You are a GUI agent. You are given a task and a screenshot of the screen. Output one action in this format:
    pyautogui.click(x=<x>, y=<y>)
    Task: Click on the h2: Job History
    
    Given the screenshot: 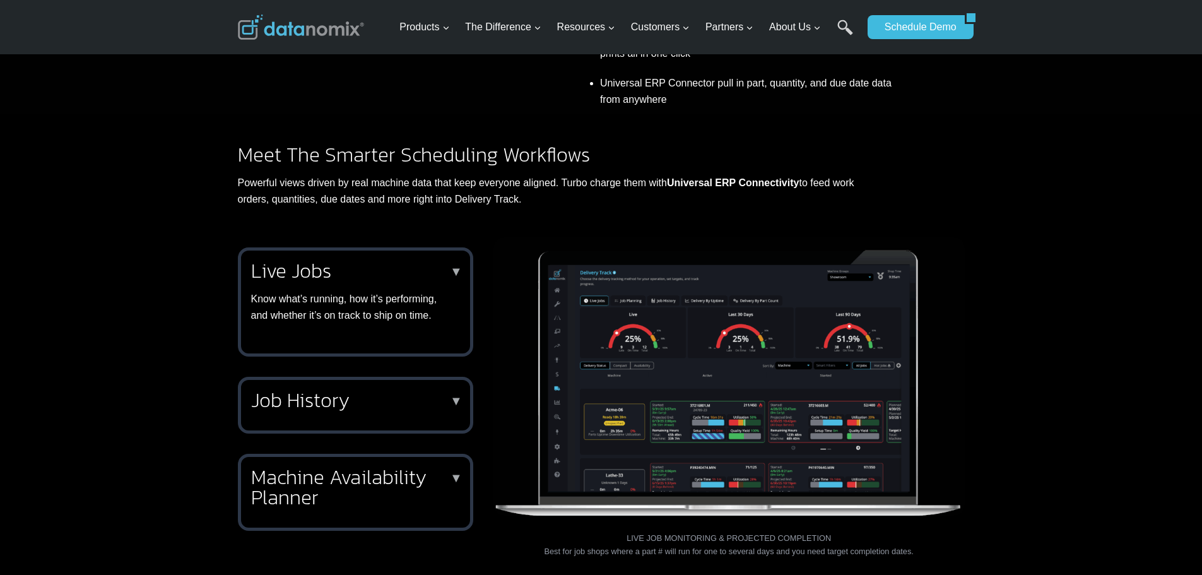 What is the action you would take?
    pyautogui.click(x=353, y=400)
    